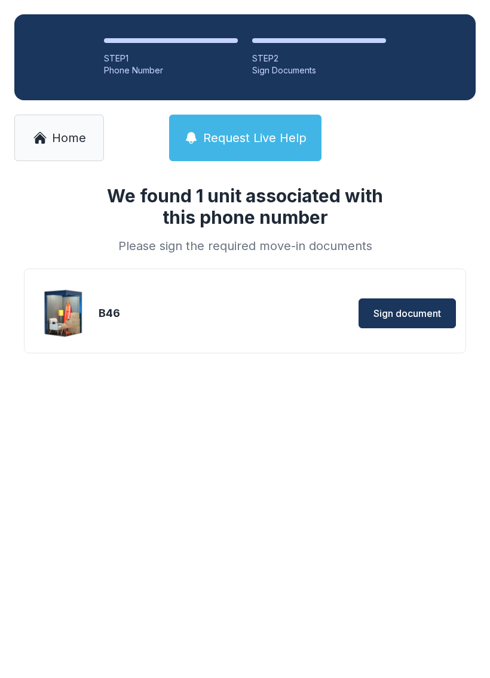 The height and width of the screenshot is (678, 490). Describe the element at coordinates (254, 138) in the screenshot. I see `span: Request Live Help` at that location.